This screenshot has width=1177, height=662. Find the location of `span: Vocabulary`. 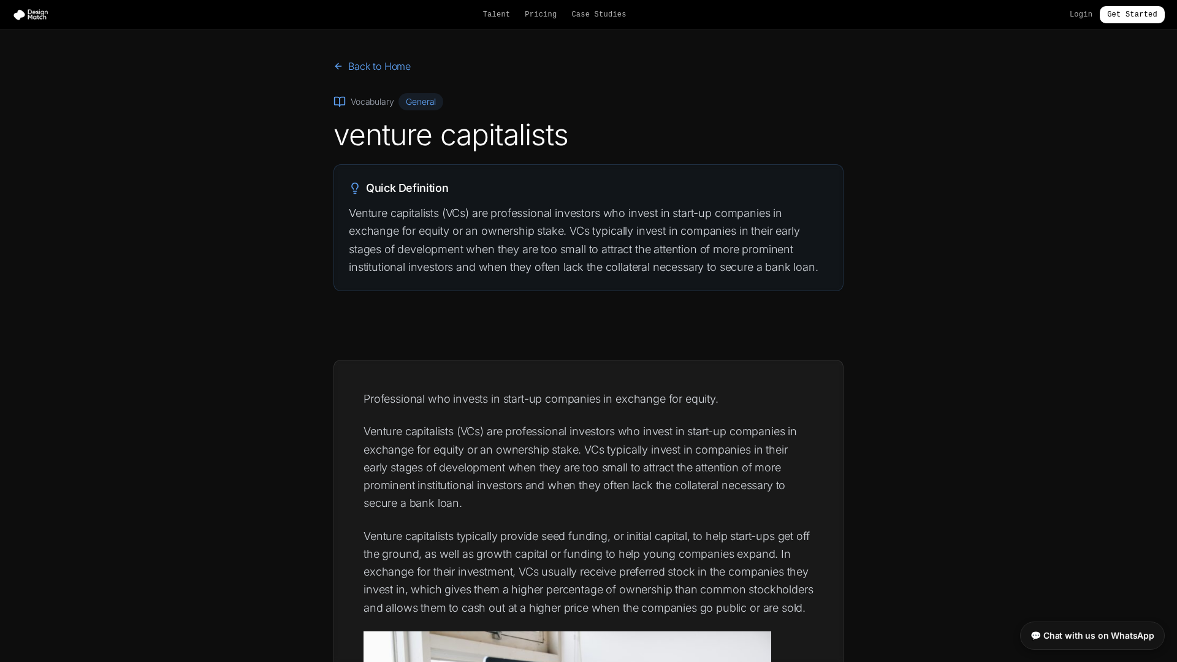

span: Vocabulary is located at coordinates (372, 102).